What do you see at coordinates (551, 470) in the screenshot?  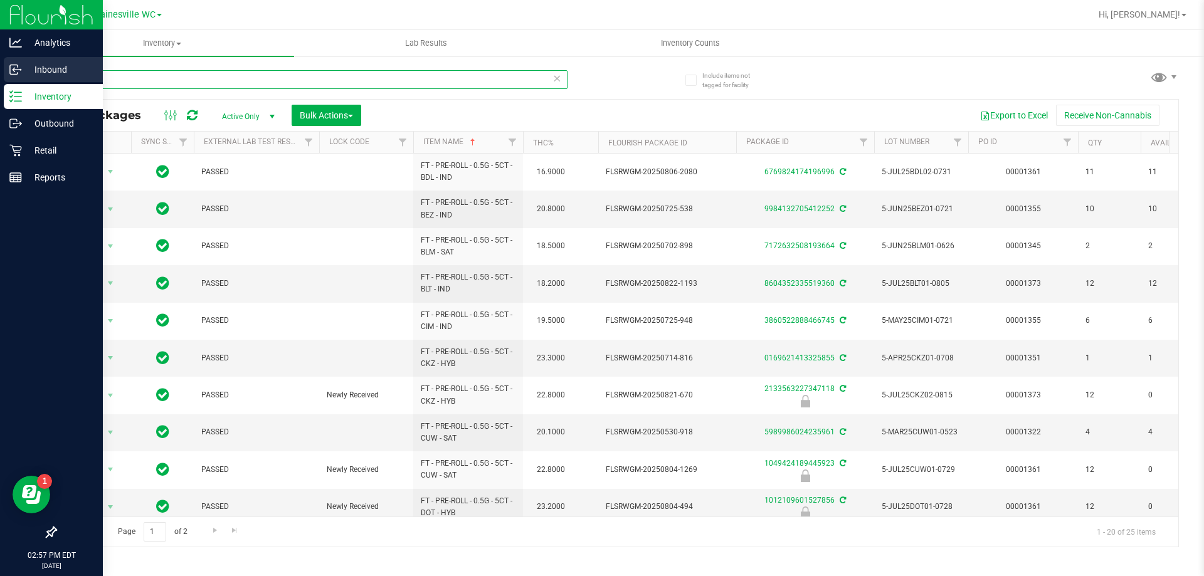 I see `span: 22.8000` at bounding box center [551, 470].